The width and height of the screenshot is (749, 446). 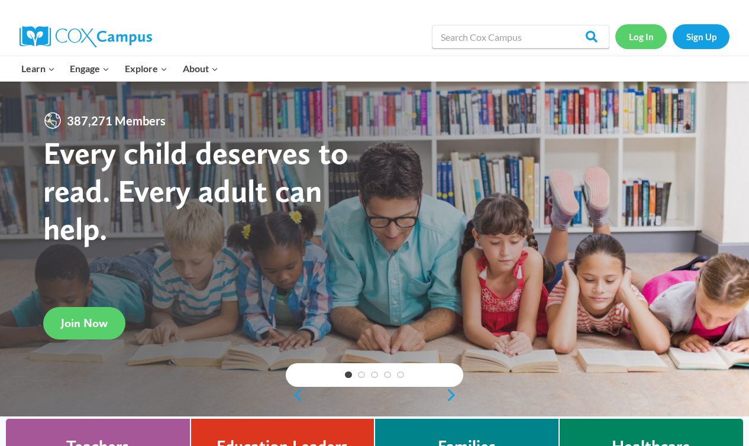 What do you see at coordinates (38, 69) in the screenshot?
I see `button: Child menu of Learn` at bounding box center [38, 69].